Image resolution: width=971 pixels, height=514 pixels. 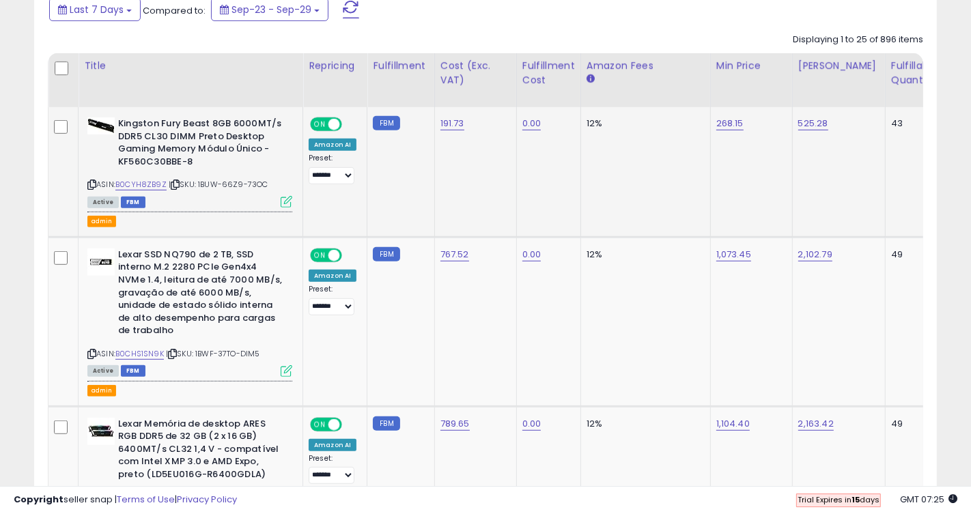 I want to click on div: Min Price, so click(x=751, y=66).